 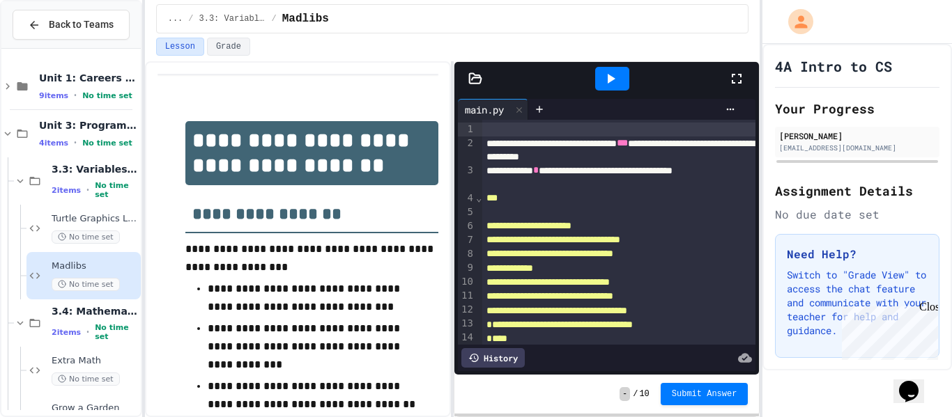 I want to click on span: Unit 3: Programming Fundamentals, so click(x=88, y=125).